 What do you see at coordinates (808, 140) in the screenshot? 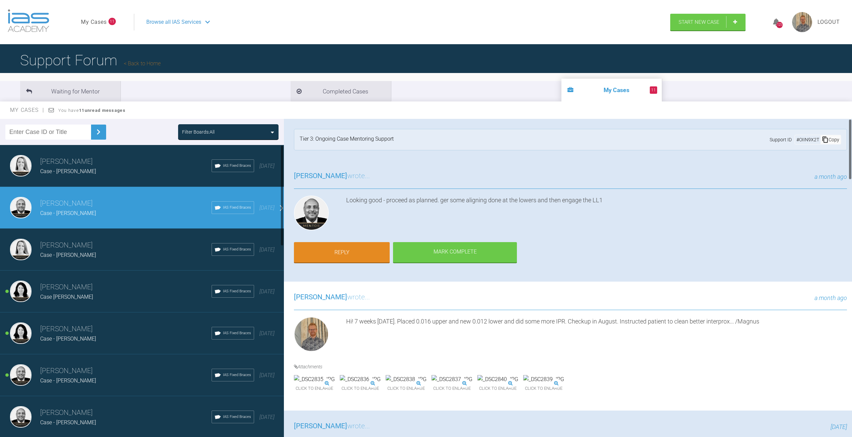
I see `div: # OIIN9X2T` at bounding box center [808, 140].